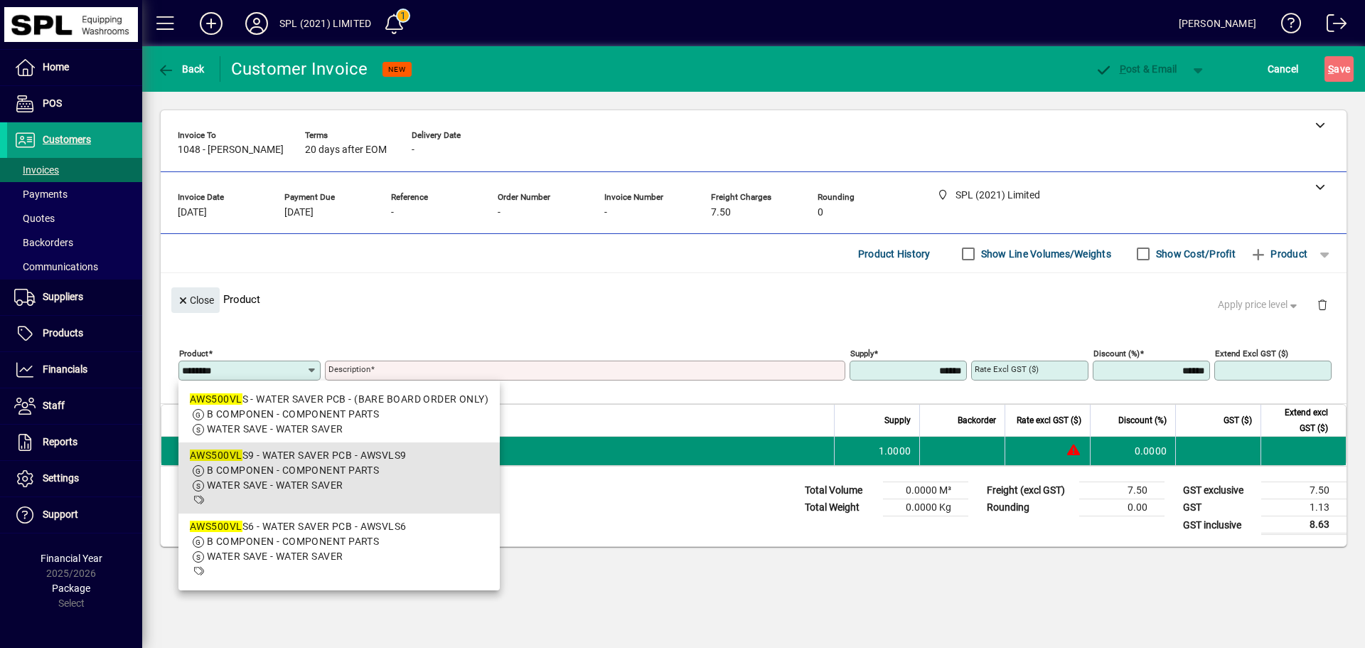 The width and height of the screenshot is (1365, 648). I want to click on td: Total Volume, so click(840, 491).